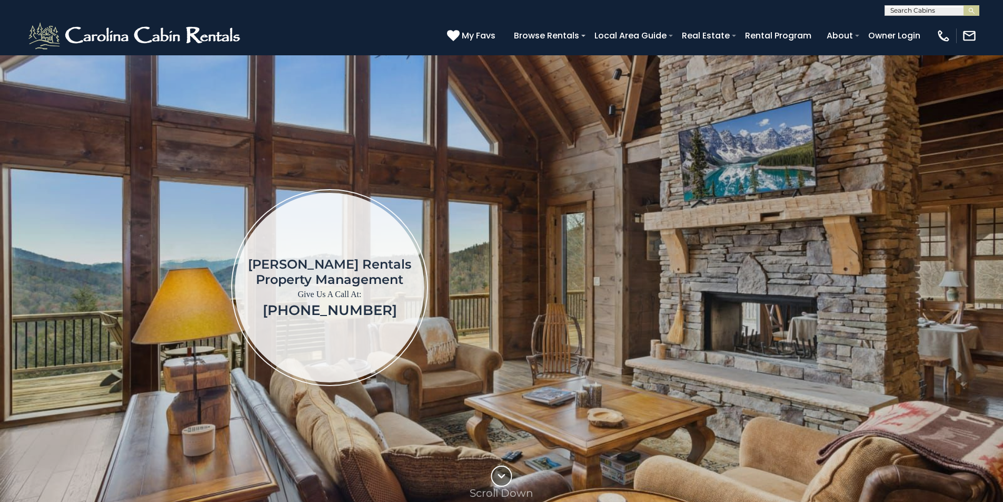 The width and height of the screenshot is (1003, 502). I want to click on a: About, so click(840, 35).